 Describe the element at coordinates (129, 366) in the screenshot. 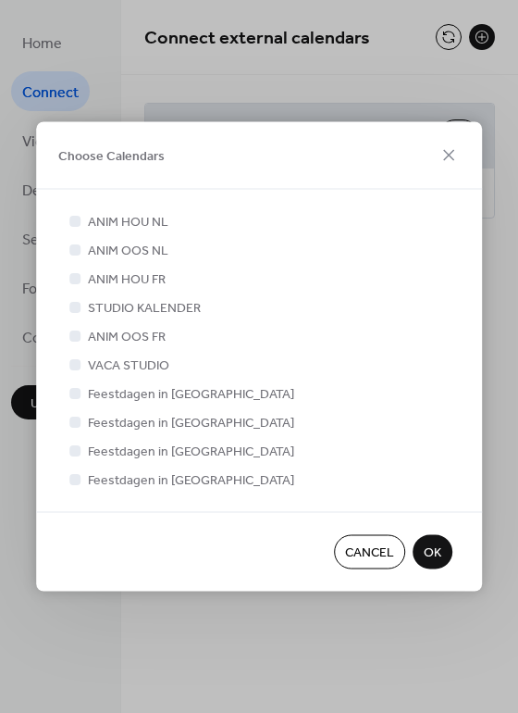

I see `span: VACA STUDIO` at that location.